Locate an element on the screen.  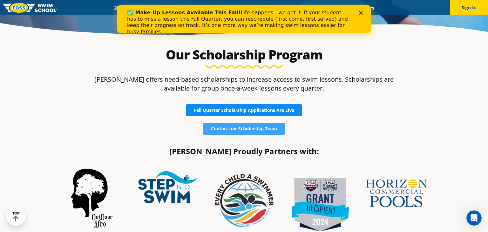
a: About FOSS is located at coordinates (249, 8).